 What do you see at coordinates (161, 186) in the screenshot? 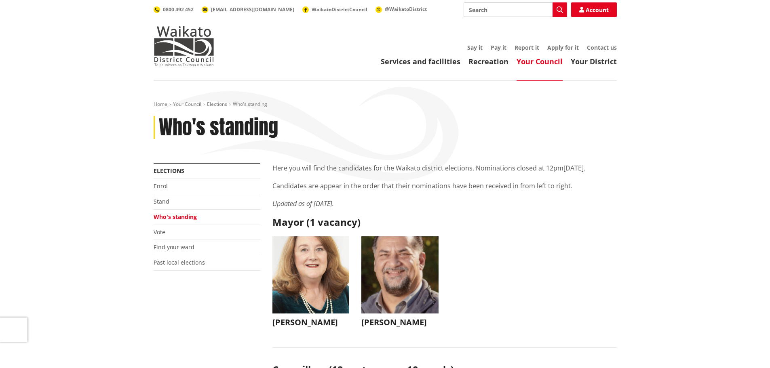
I see `a: Enrol` at bounding box center [161, 186].